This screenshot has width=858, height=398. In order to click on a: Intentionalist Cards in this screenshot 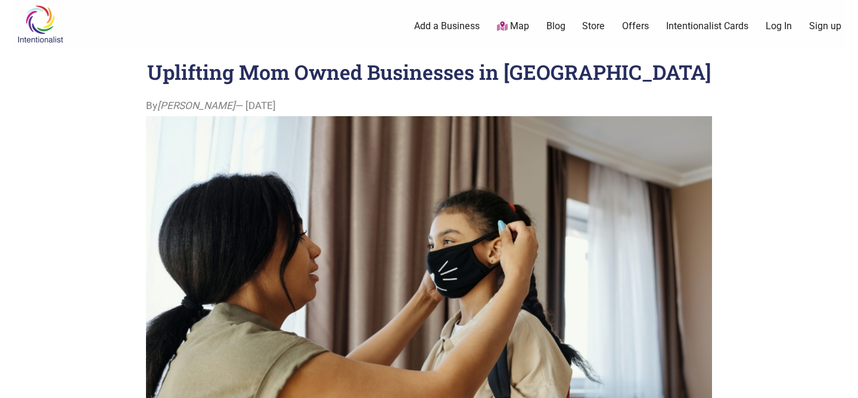, I will do `click(707, 26)`.